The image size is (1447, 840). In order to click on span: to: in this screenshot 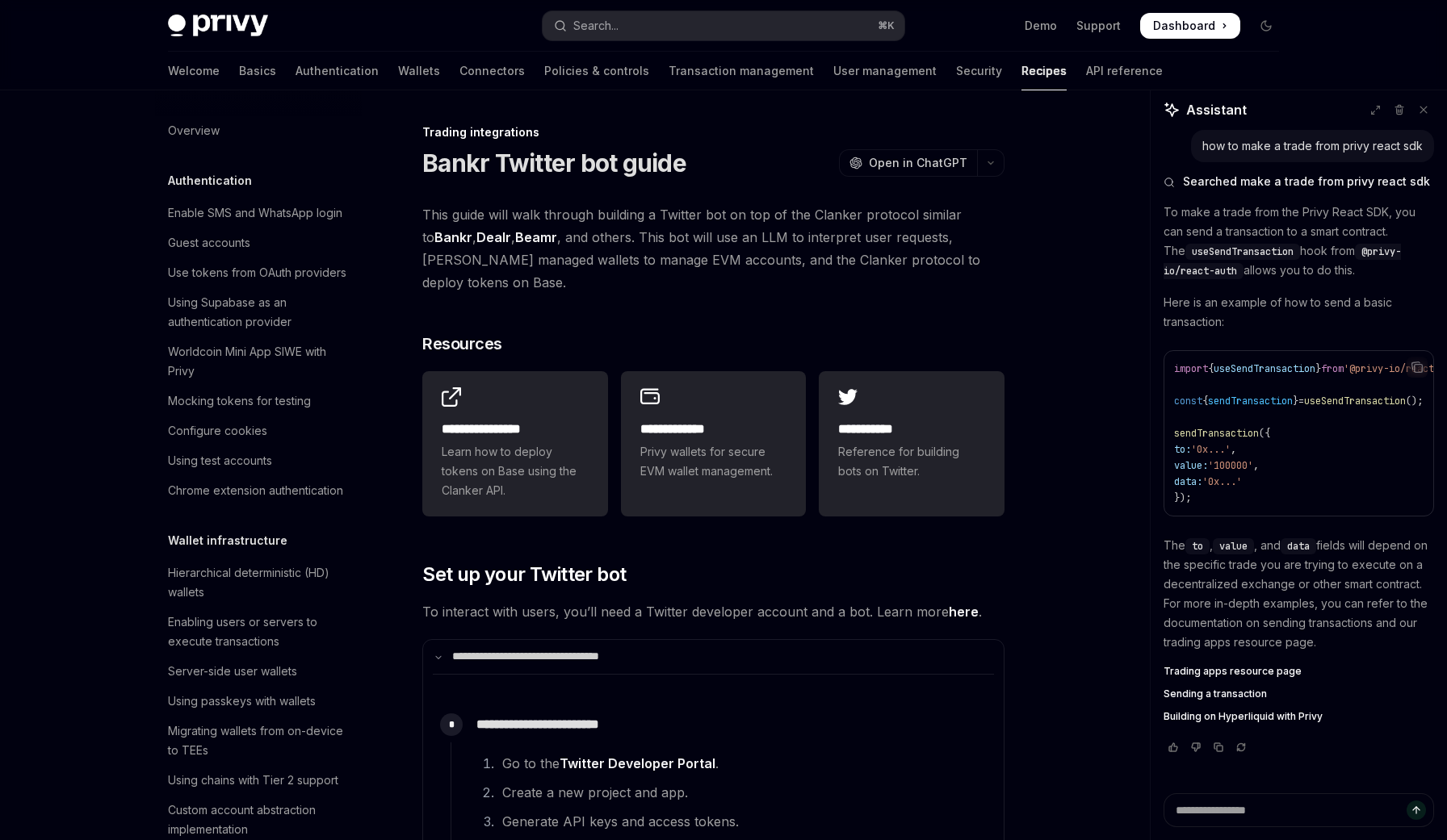, I will do `click(1182, 449)`.